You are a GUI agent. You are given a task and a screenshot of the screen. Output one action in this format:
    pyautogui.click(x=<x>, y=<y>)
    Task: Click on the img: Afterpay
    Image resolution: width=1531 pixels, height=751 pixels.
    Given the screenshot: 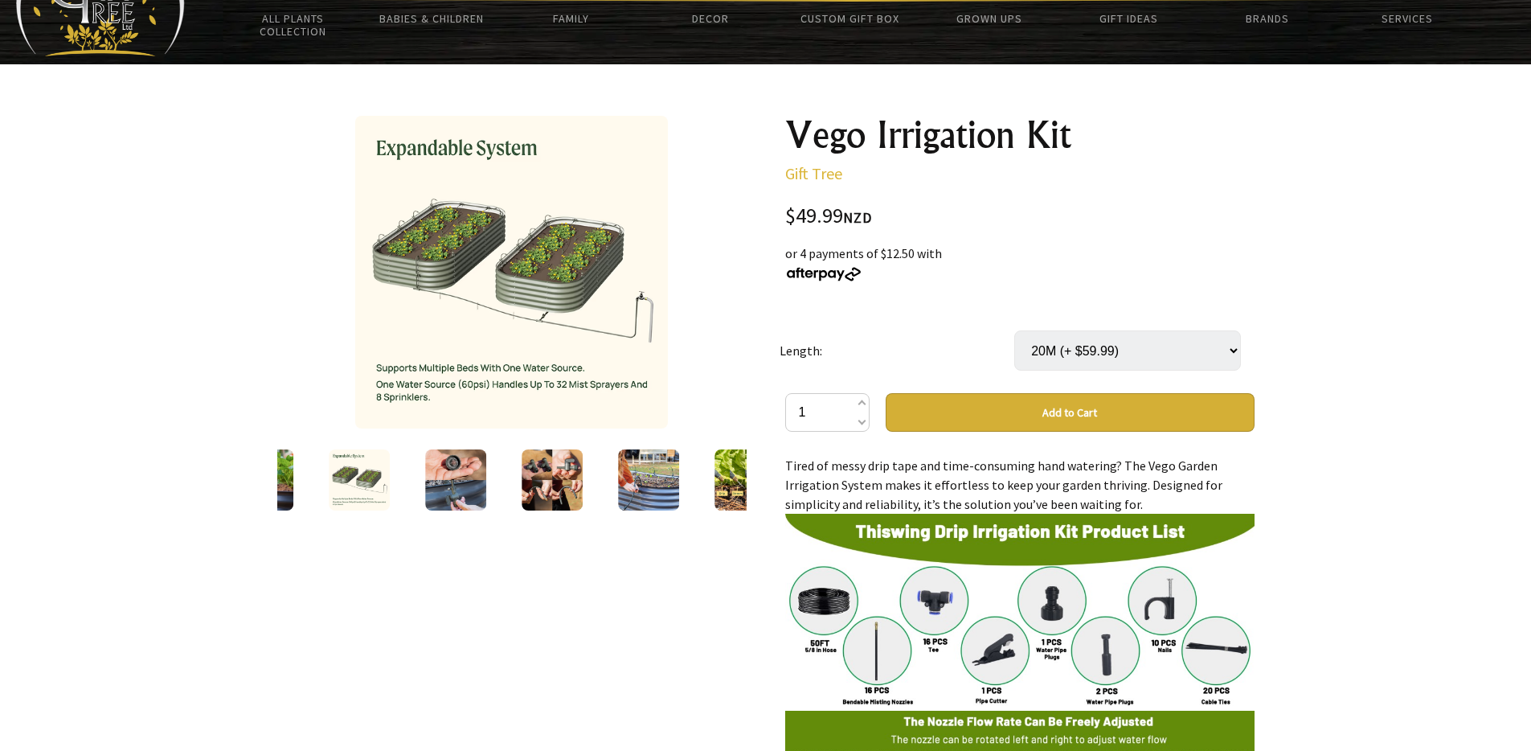 What is the action you would take?
    pyautogui.click(x=824, y=274)
    